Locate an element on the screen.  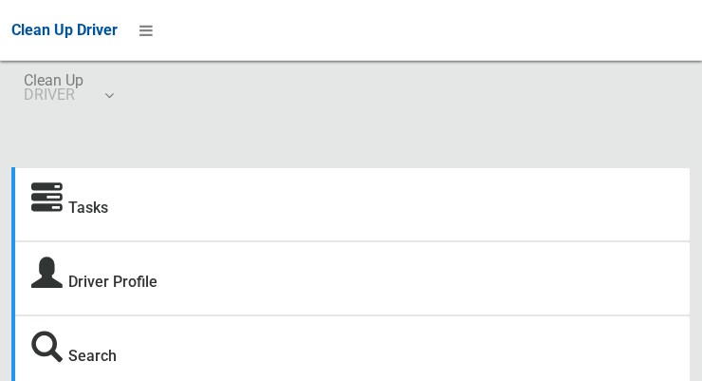
a: Clean Up Driver is located at coordinates (65, 30).